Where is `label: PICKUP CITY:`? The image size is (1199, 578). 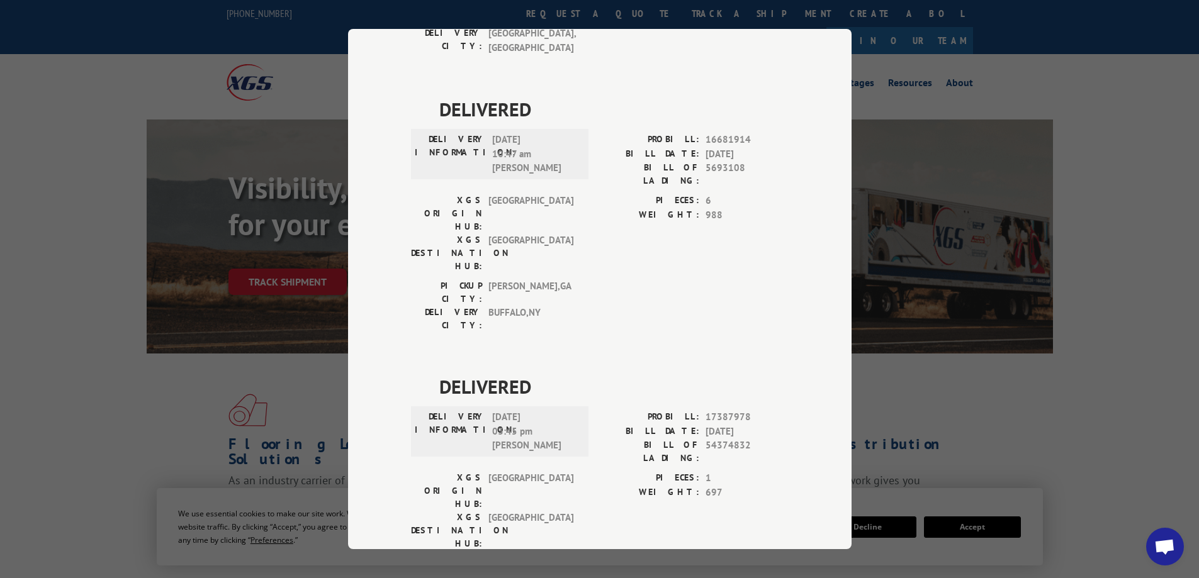
label: PICKUP CITY: is located at coordinates (446, 293).